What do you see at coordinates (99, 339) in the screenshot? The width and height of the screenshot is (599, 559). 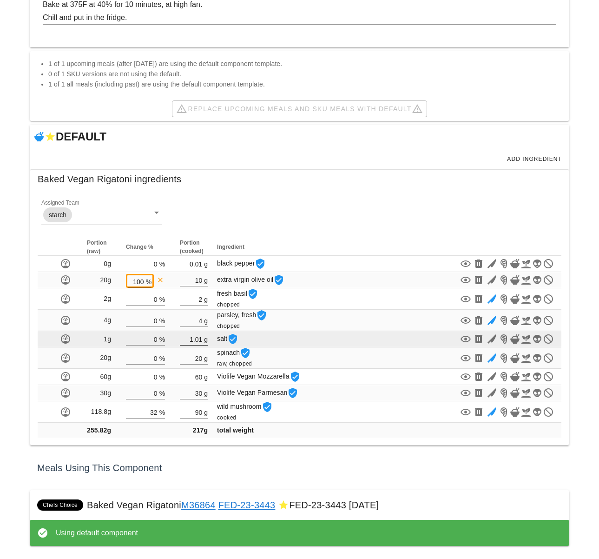 I see `td: 1g` at bounding box center [99, 339].